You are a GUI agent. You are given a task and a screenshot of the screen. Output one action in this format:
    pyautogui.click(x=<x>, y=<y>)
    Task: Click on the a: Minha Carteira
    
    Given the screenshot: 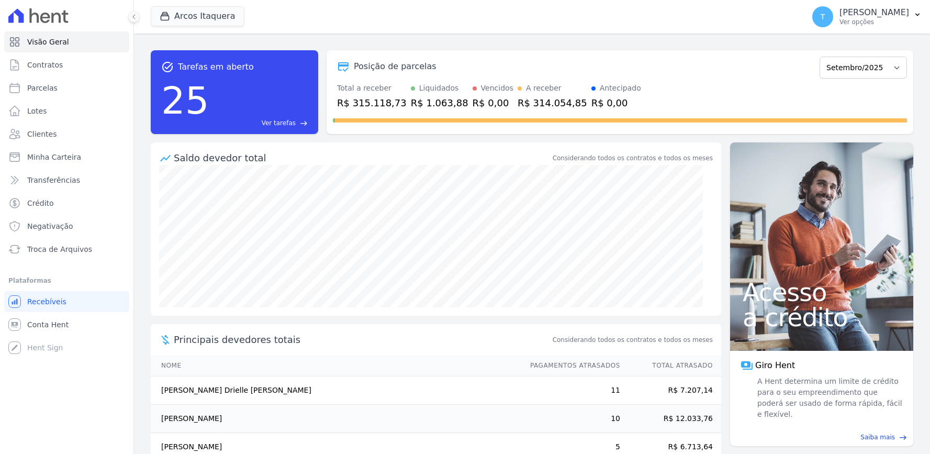 What is the action you would take?
    pyautogui.click(x=66, y=157)
    